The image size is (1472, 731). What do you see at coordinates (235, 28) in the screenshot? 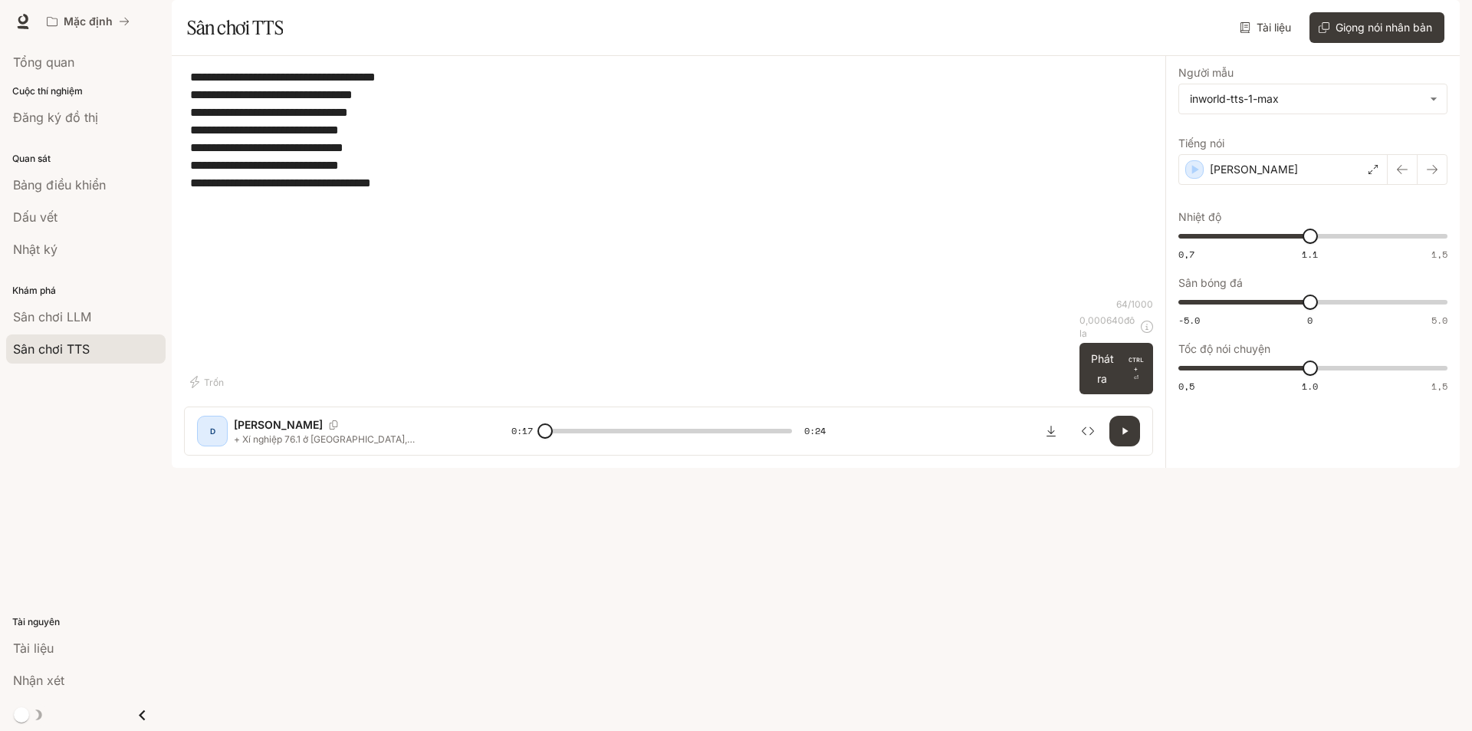
I see `font: Sân chơi TTS` at bounding box center [235, 28].